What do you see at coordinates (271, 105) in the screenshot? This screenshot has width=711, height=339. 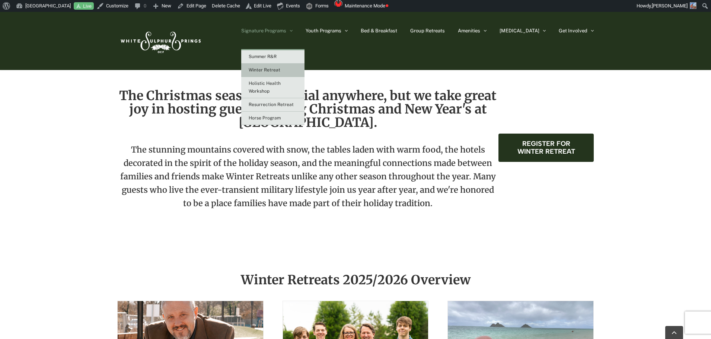 I see `span: Resurrection Retreat` at bounding box center [271, 105].